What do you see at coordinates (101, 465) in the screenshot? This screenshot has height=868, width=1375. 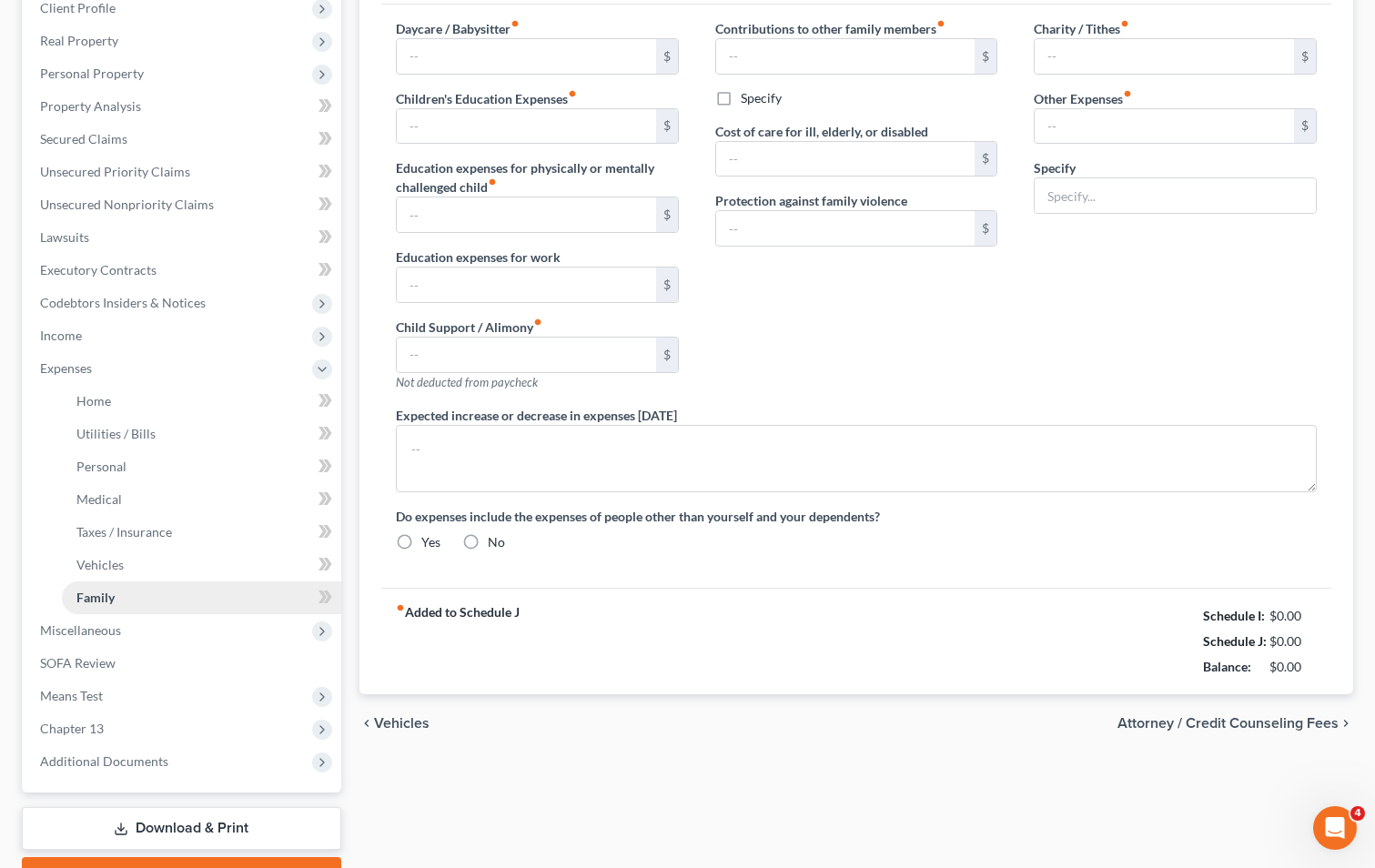 I see `span: Personal` at bounding box center [101, 465].